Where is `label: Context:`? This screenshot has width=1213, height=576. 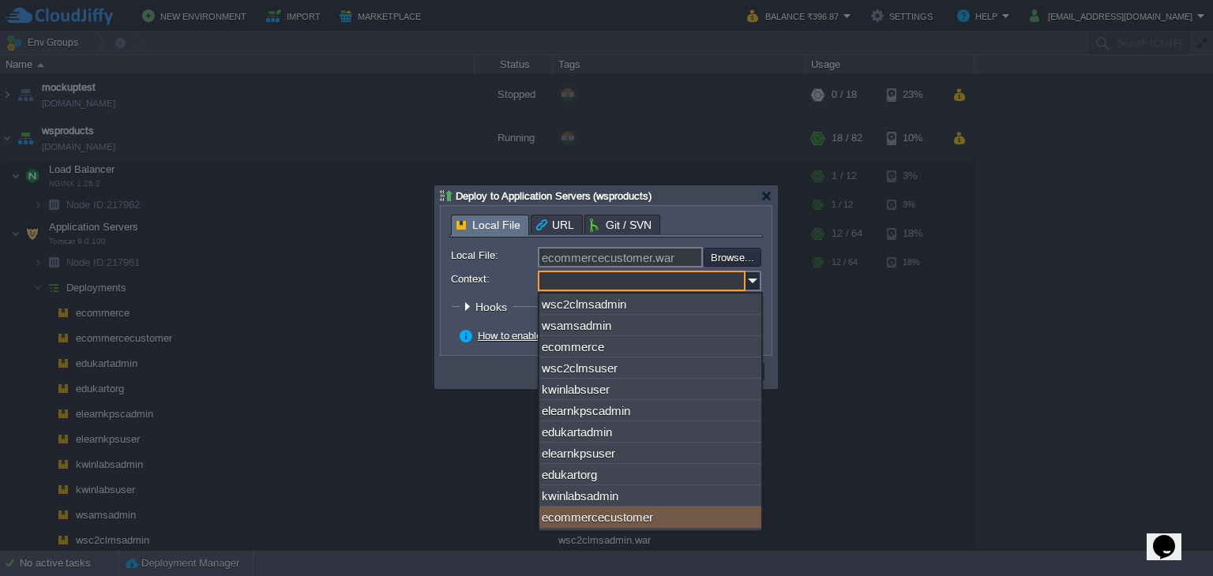 label: Context: is located at coordinates (494, 279).